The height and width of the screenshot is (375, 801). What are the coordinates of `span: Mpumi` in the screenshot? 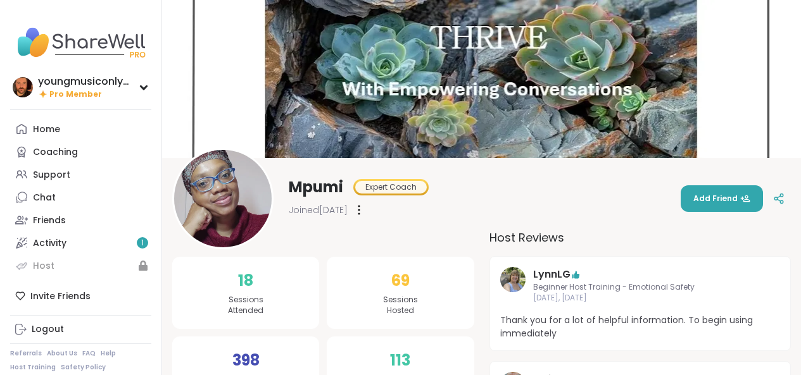 It's located at (316, 187).